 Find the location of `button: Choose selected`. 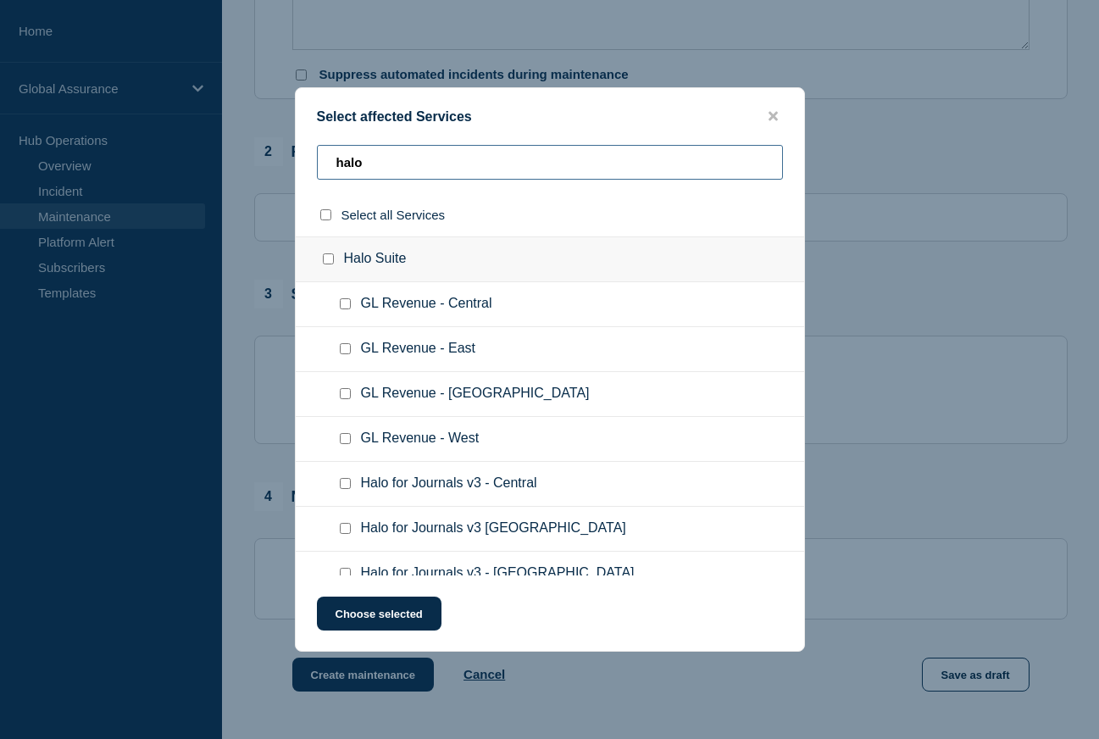

button: Choose selected is located at coordinates (379, 613).